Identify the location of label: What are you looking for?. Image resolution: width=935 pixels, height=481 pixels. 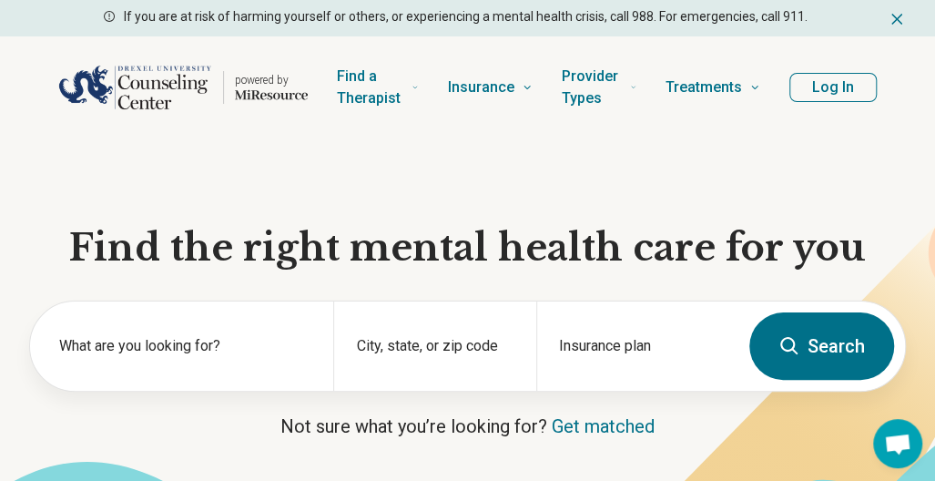
(185, 346).